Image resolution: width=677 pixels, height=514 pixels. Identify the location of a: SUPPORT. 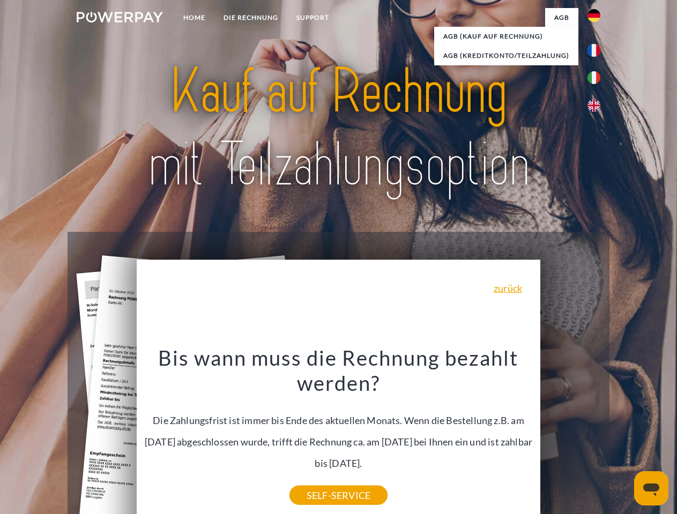
(312, 18).